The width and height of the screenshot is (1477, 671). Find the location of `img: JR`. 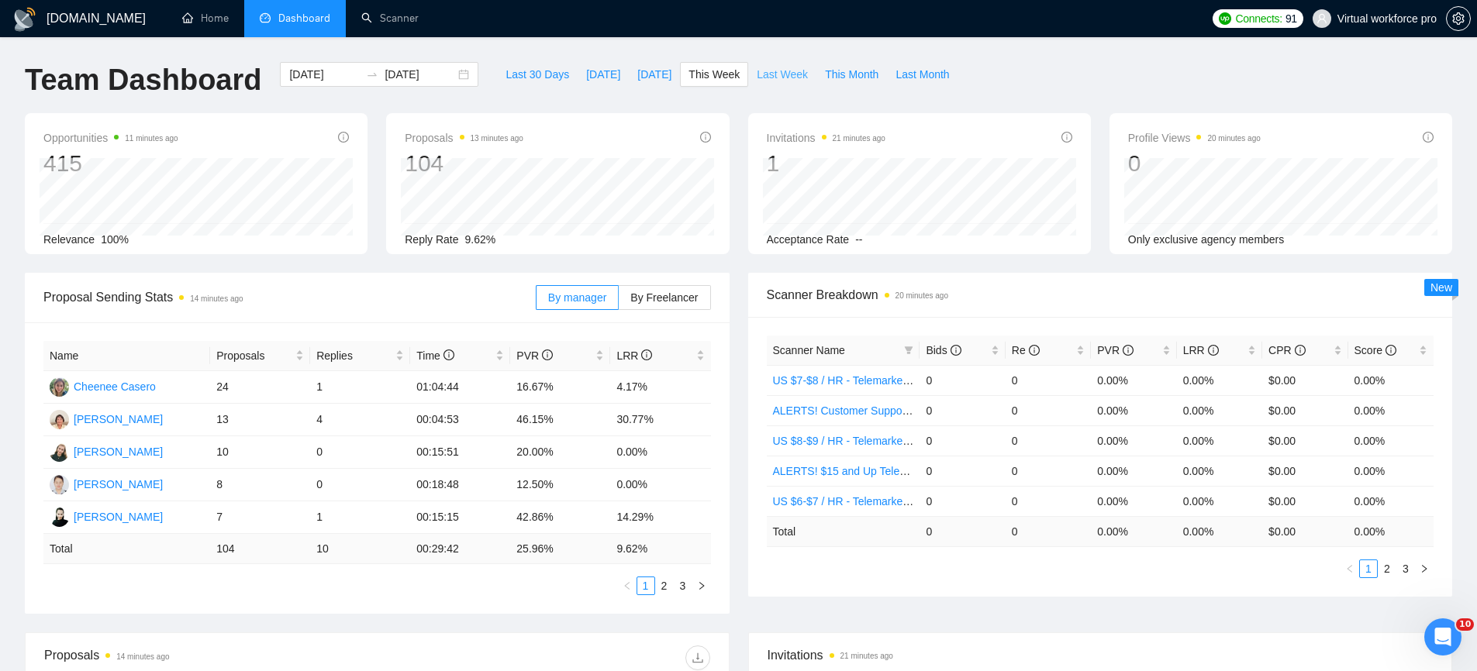

img: JR is located at coordinates (59, 517).